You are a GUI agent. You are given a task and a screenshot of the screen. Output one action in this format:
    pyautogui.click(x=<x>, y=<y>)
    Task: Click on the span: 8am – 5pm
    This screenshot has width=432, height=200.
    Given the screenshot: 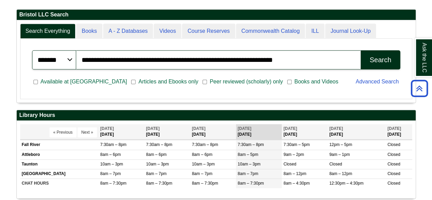 What is the action you would take?
    pyautogui.click(x=248, y=154)
    